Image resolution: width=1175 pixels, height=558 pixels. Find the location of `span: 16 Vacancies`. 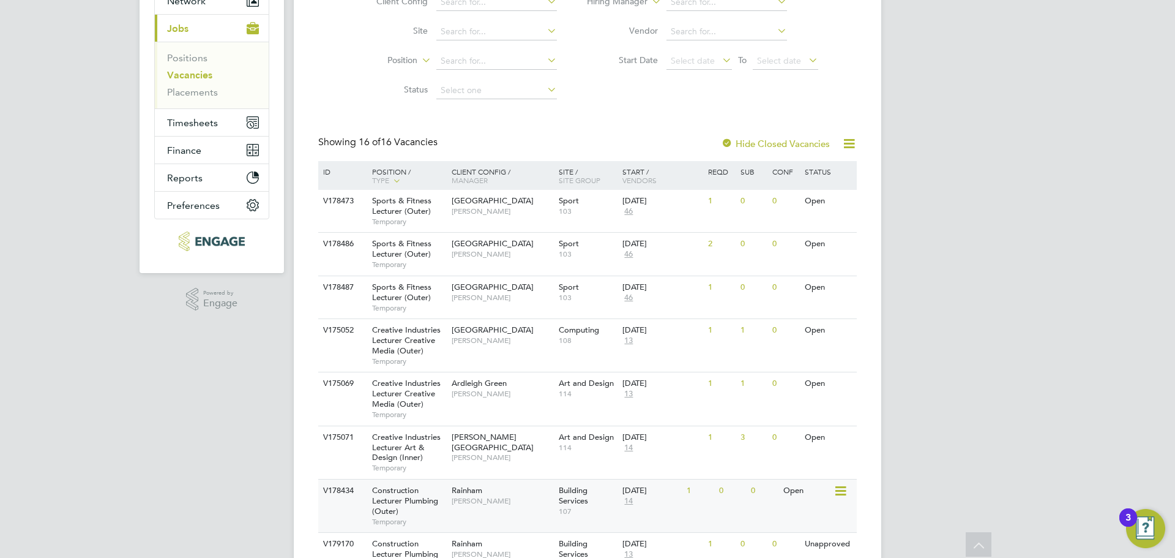

span: 16 Vacancies is located at coordinates (398, 142).